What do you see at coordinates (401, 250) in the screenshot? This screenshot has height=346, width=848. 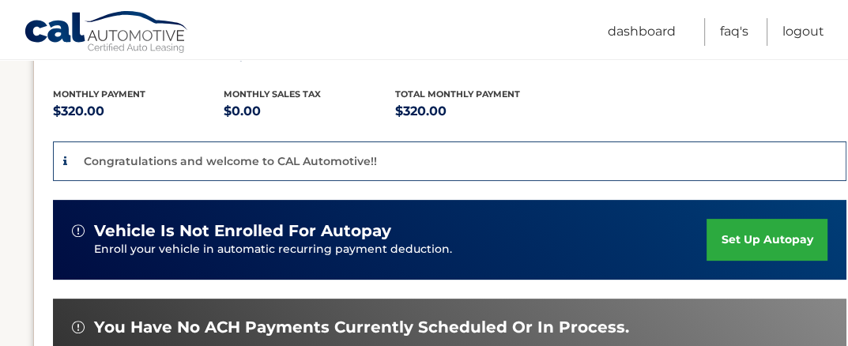 I see `p: Enroll your vehicle in automatic recurring payment deduction.` at bounding box center [401, 250].